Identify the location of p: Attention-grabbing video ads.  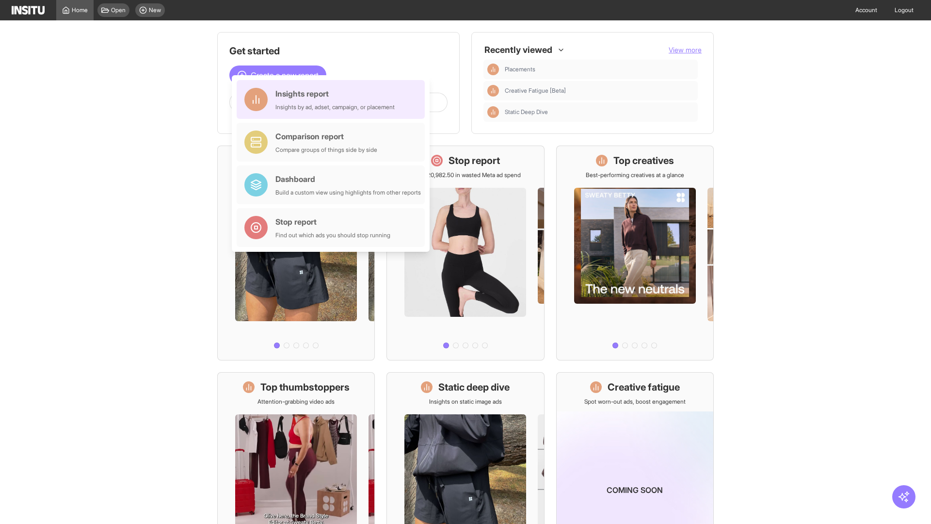
(296, 402).